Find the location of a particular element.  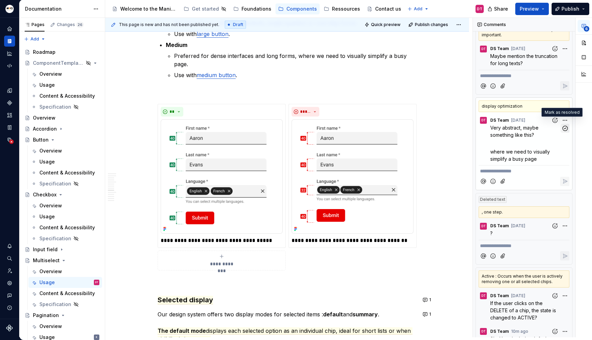

div: Analytics is located at coordinates (10, 53).